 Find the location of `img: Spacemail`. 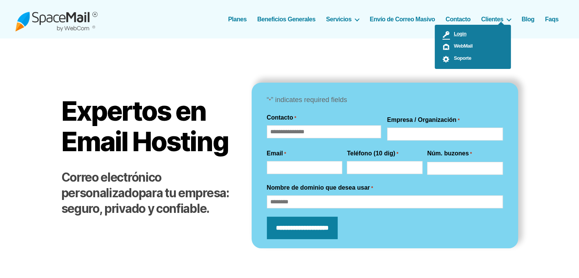

img: Spacemail is located at coordinates (56, 19).